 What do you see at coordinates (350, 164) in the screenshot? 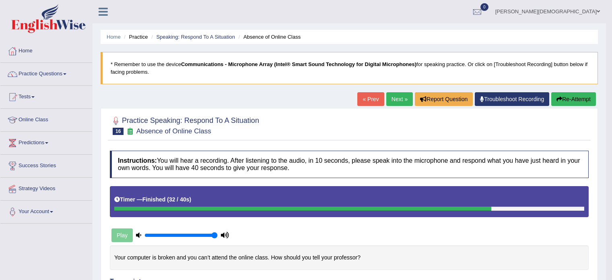
I see `h4: You will hear a recording. After listening to the audio, in 10 seconds, please speak into the mic...` at bounding box center [350, 164].